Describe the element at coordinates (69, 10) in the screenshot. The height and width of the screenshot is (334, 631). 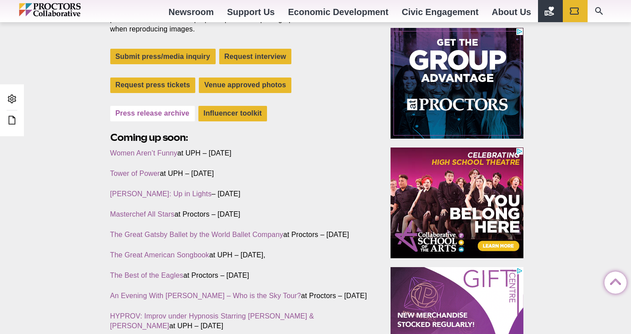
I see `img: Proctors logo` at that location.